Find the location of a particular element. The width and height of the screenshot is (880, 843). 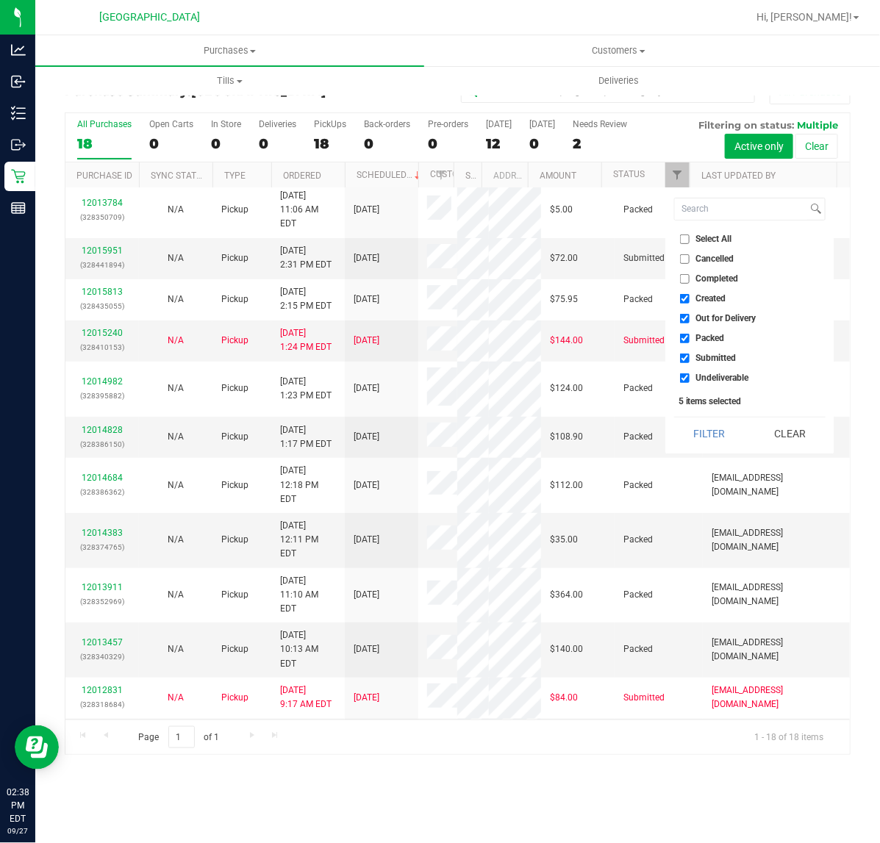

input: Select All is located at coordinates (684, 239).